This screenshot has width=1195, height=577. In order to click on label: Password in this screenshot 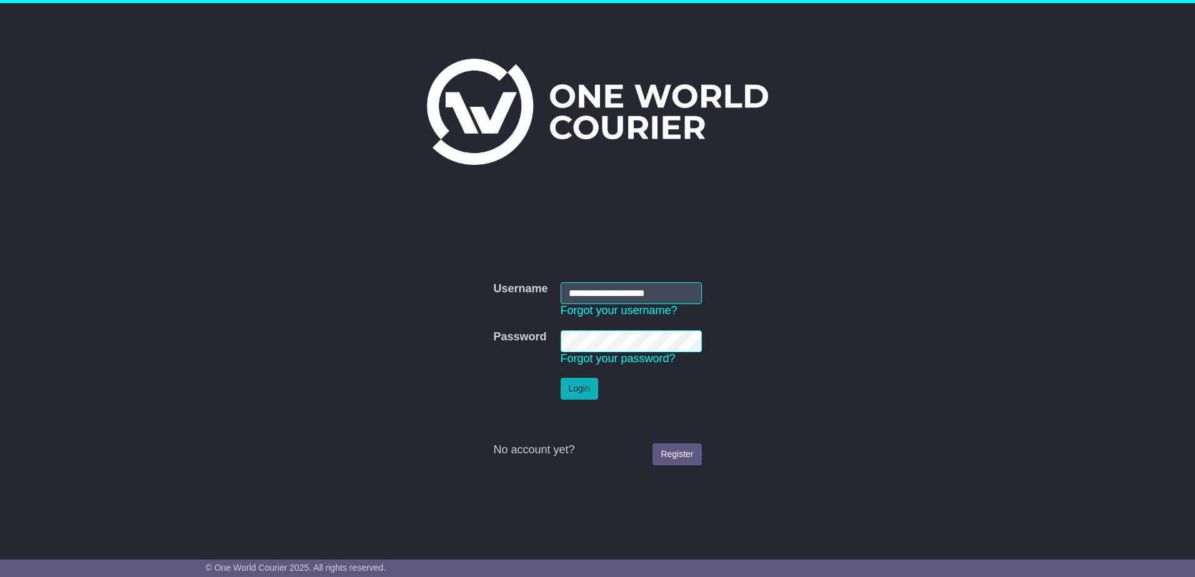, I will do `click(519, 337)`.